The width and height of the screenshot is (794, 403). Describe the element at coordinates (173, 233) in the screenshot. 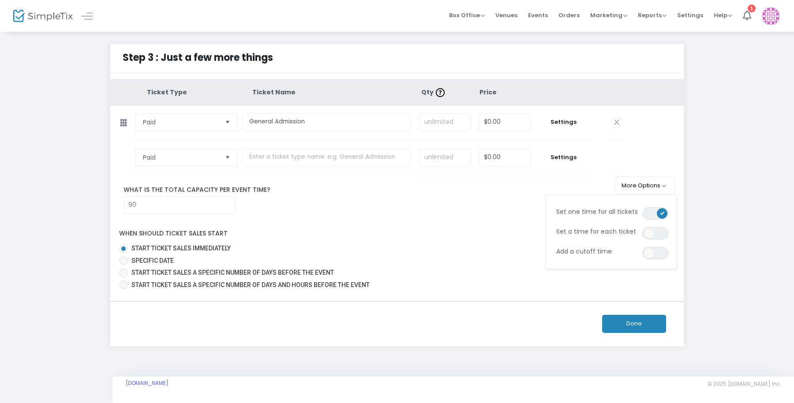

I see `label: When should ticket sales start` at that location.